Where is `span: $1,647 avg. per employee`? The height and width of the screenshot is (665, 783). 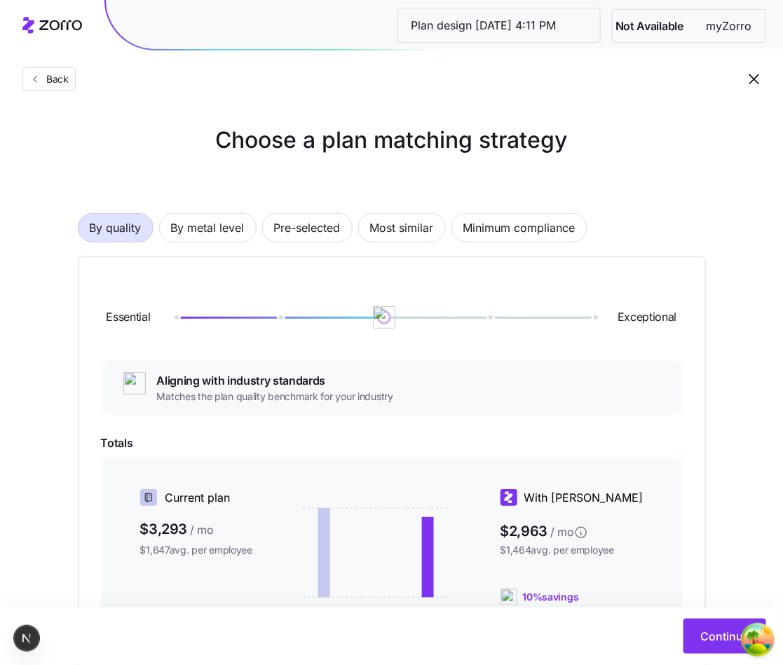 span: $1,647 avg. per employee is located at coordinates (196, 550).